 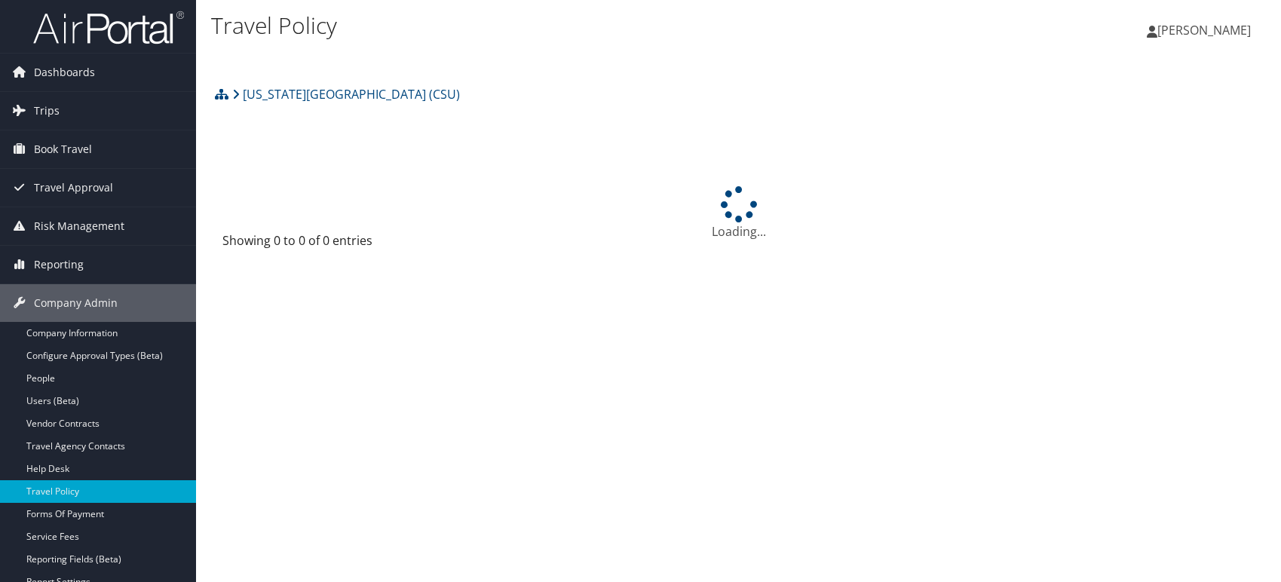 I want to click on span: Reporting, so click(x=59, y=265).